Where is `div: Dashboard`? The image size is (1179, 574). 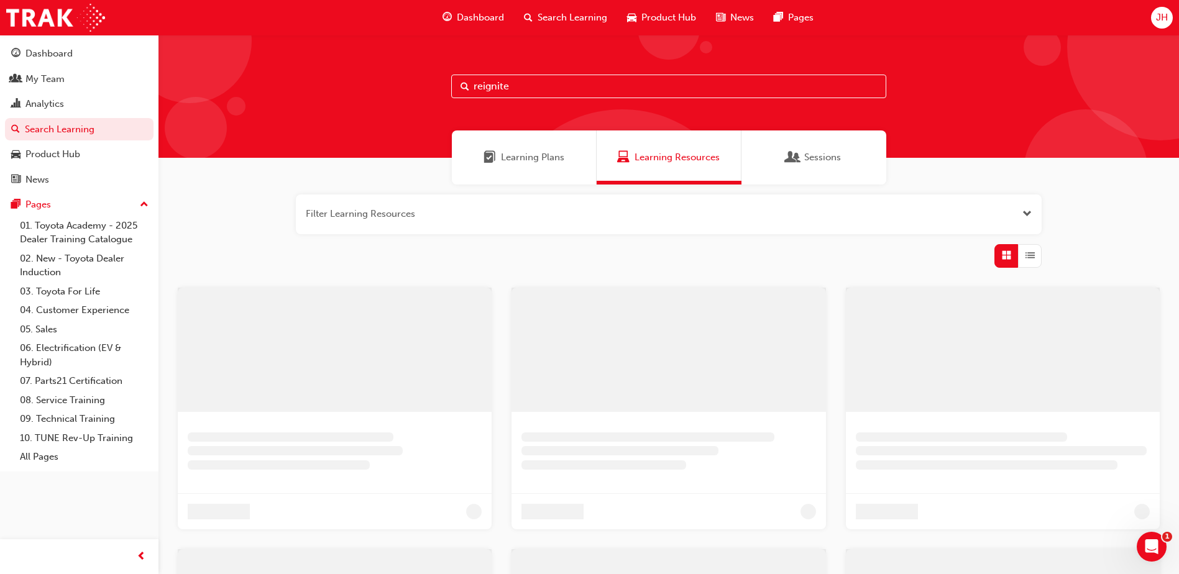 div: Dashboard is located at coordinates (49, 53).